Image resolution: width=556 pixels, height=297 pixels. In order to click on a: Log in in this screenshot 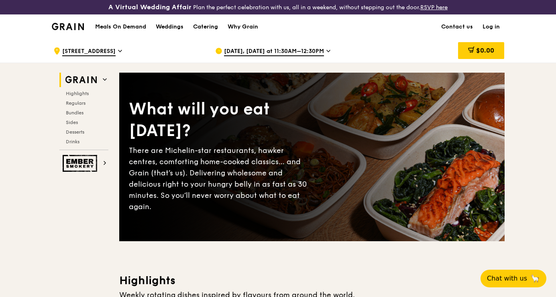, I will do `click(491, 27)`.